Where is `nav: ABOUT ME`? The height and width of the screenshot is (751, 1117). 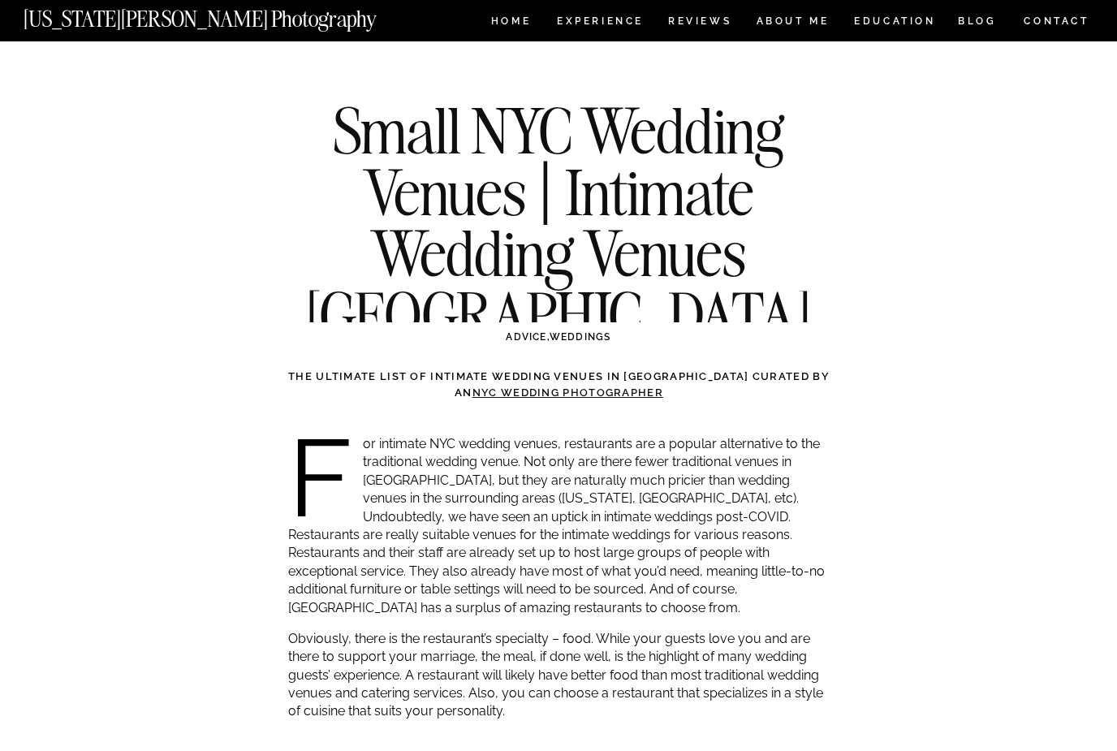 nav: ABOUT ME is located at coordinates (793, 23).